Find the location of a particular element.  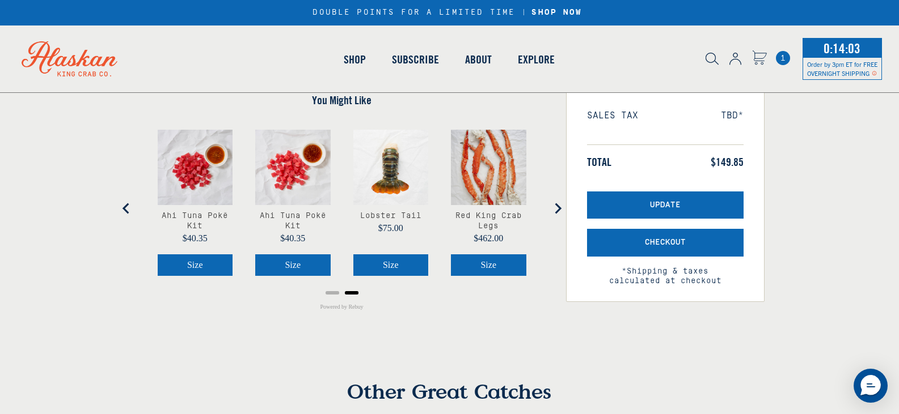

button: Update is located at coordinates (665, 205).